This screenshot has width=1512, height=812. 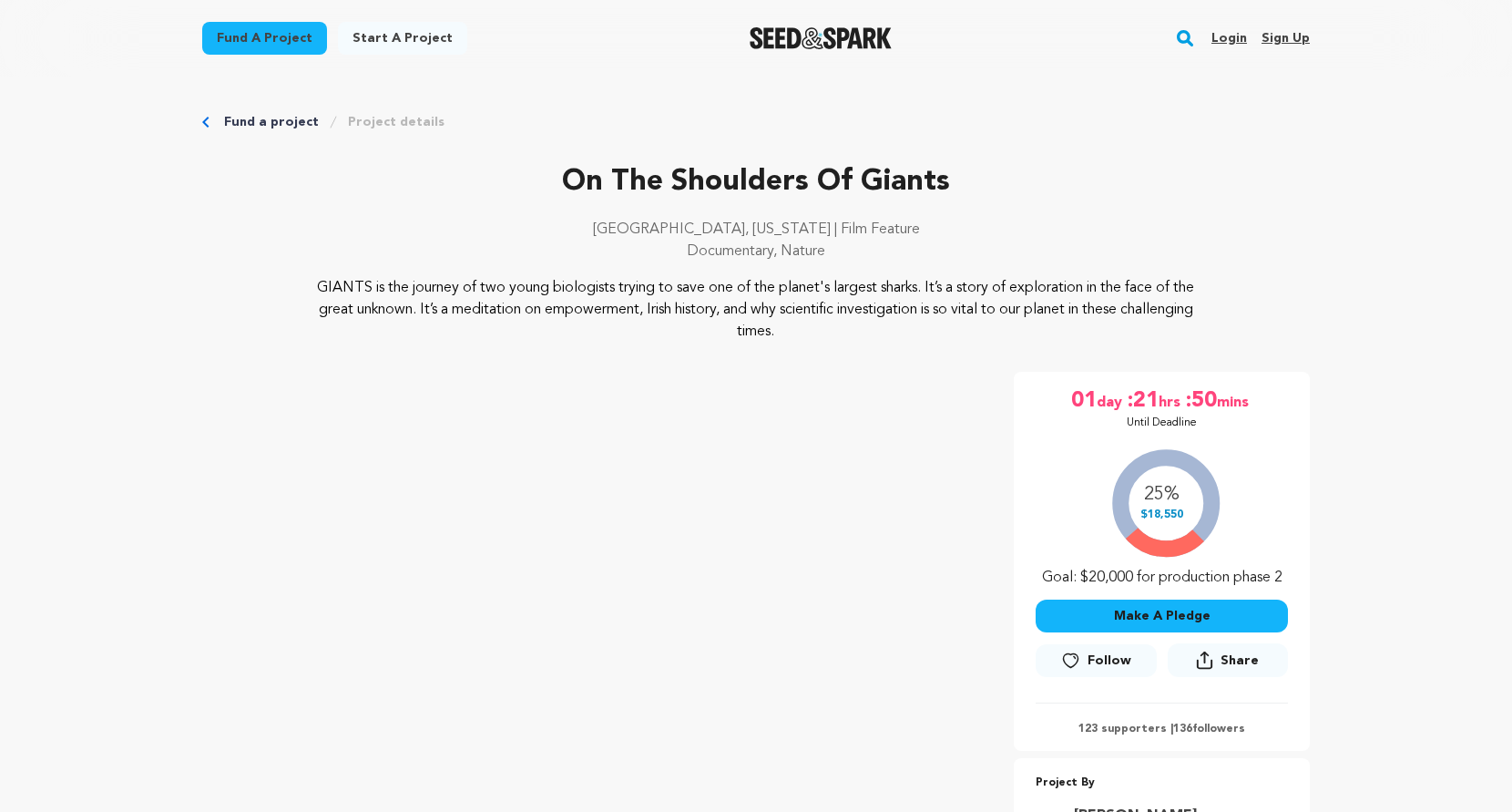 I want to click on span: Follow, so click(x=1109, y=660).